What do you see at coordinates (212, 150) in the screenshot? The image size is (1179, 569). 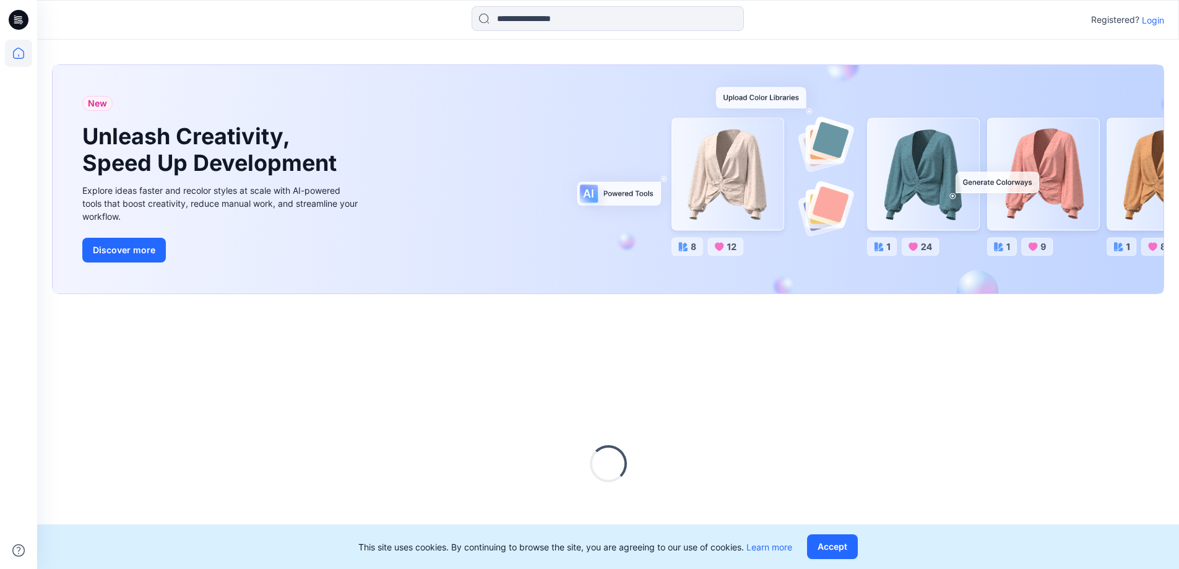 I see `h1: Unleash Creativity, Speed Up Development` at bounding box center [212, 150].